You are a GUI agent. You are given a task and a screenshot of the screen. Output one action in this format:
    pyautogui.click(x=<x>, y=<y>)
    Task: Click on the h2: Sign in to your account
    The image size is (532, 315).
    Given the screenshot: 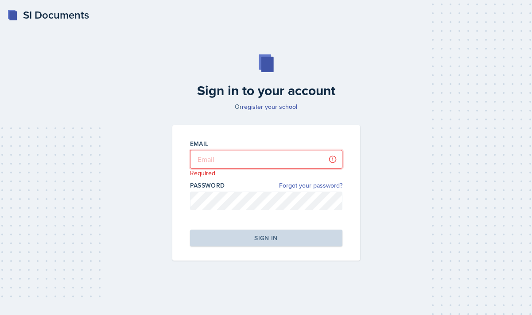 What is the action you would take?
    pyautogui.click(x=266, y=91)
    